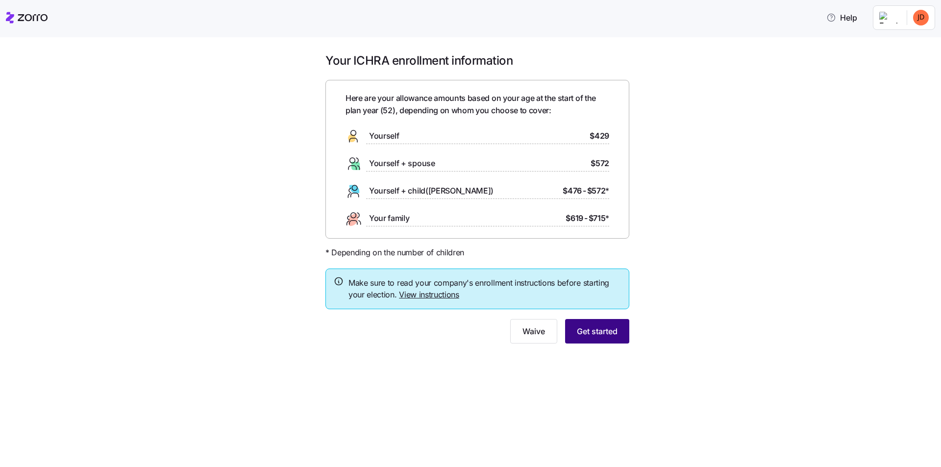 Image resolution: width=941 pixels, height=467 pixels. Describe the element at coordinates (574, 218) in the screenshot. I see `span: $619` at that location.